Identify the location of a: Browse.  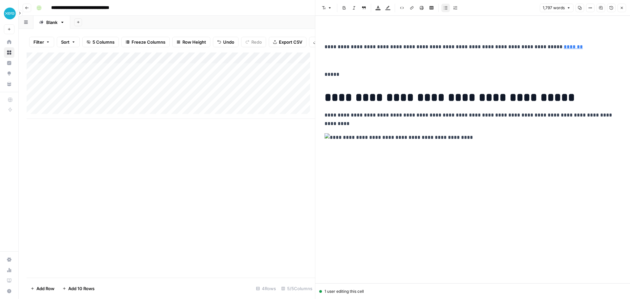
(9, 52).